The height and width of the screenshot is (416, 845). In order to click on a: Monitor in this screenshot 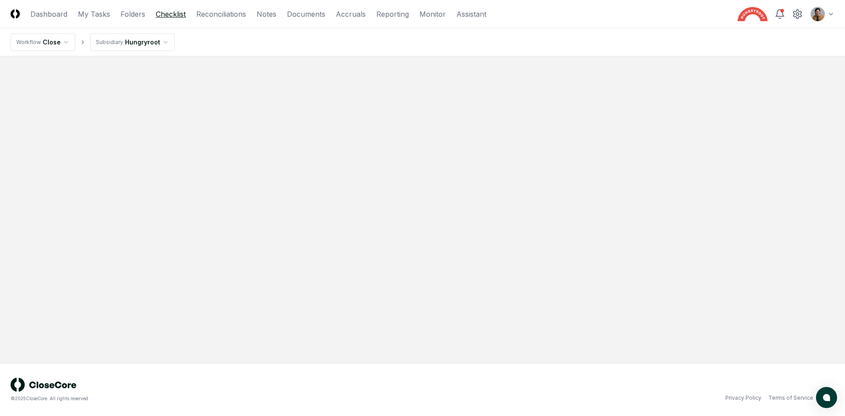, I will do `click(432, 14)`.